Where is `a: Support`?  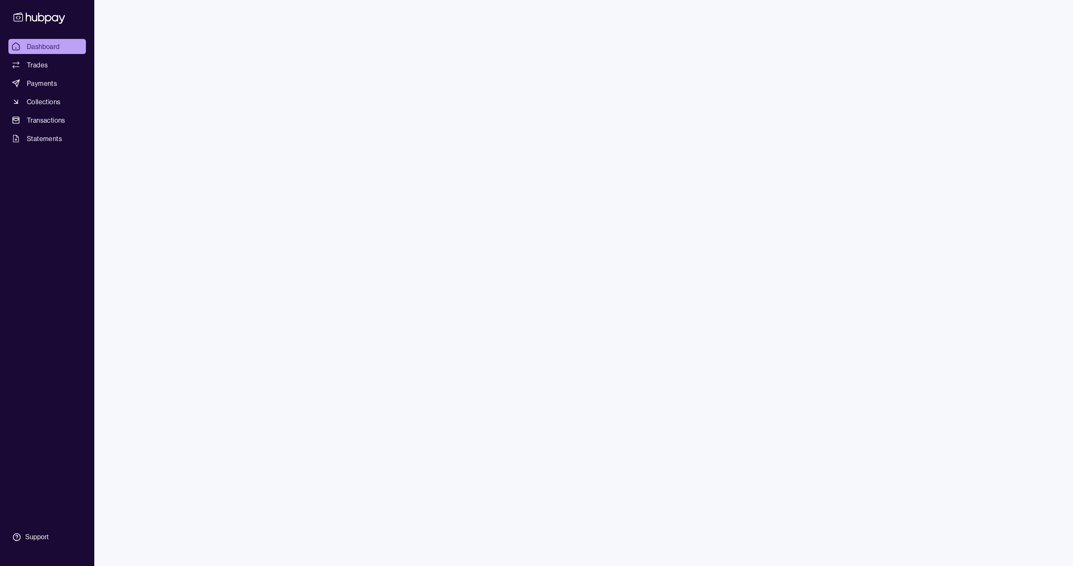
a: Support is located at coordinates (47, 538).